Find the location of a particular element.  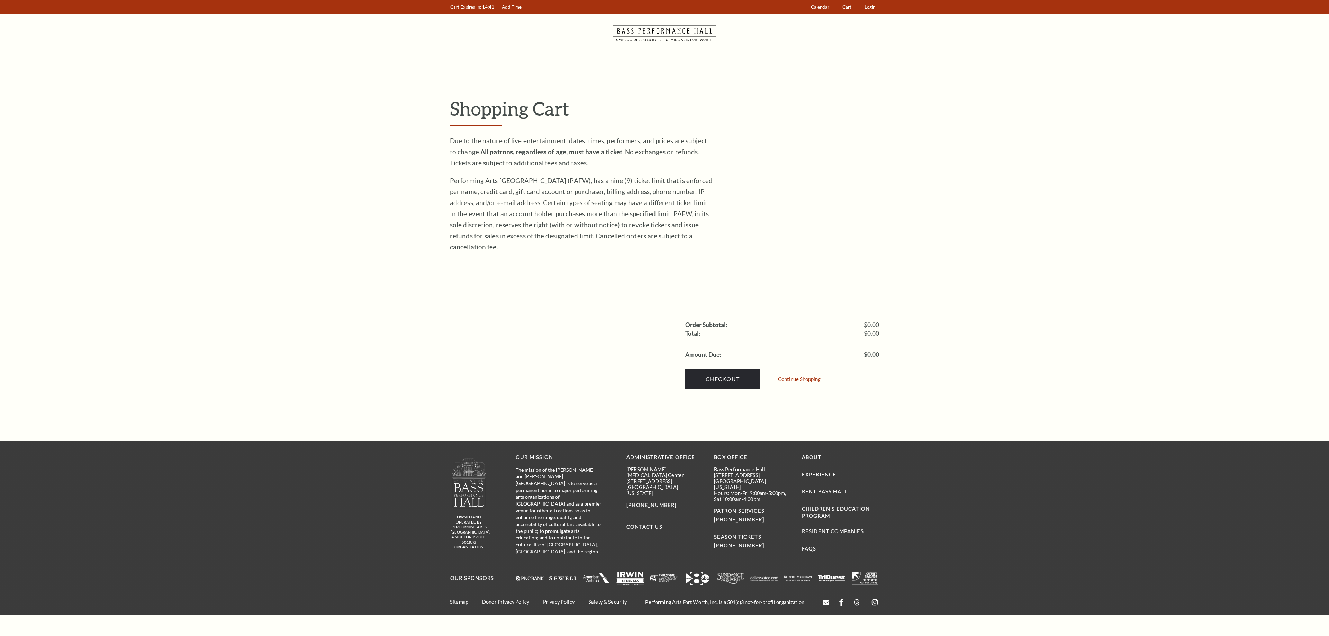

p: OUR MISSION is located at coordinates (559, 458).